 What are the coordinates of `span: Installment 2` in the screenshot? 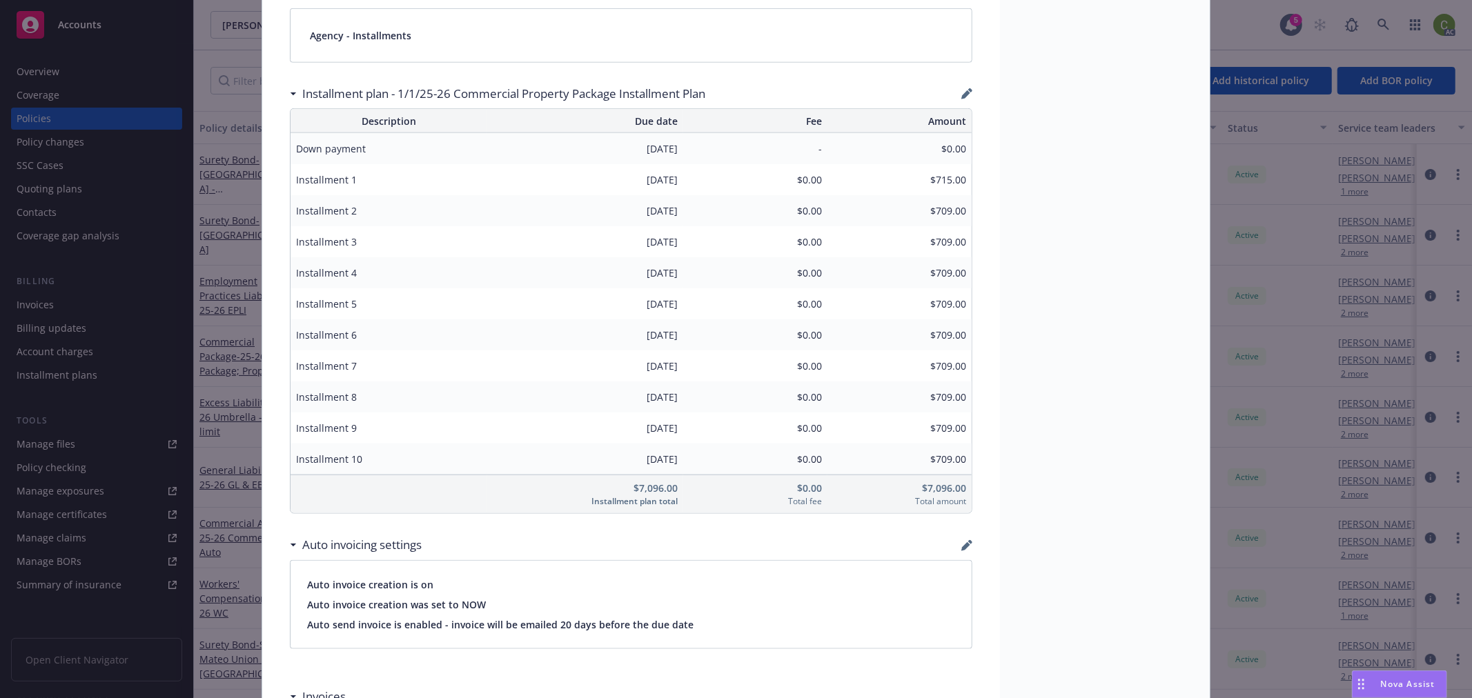 It's located at (388, 210).